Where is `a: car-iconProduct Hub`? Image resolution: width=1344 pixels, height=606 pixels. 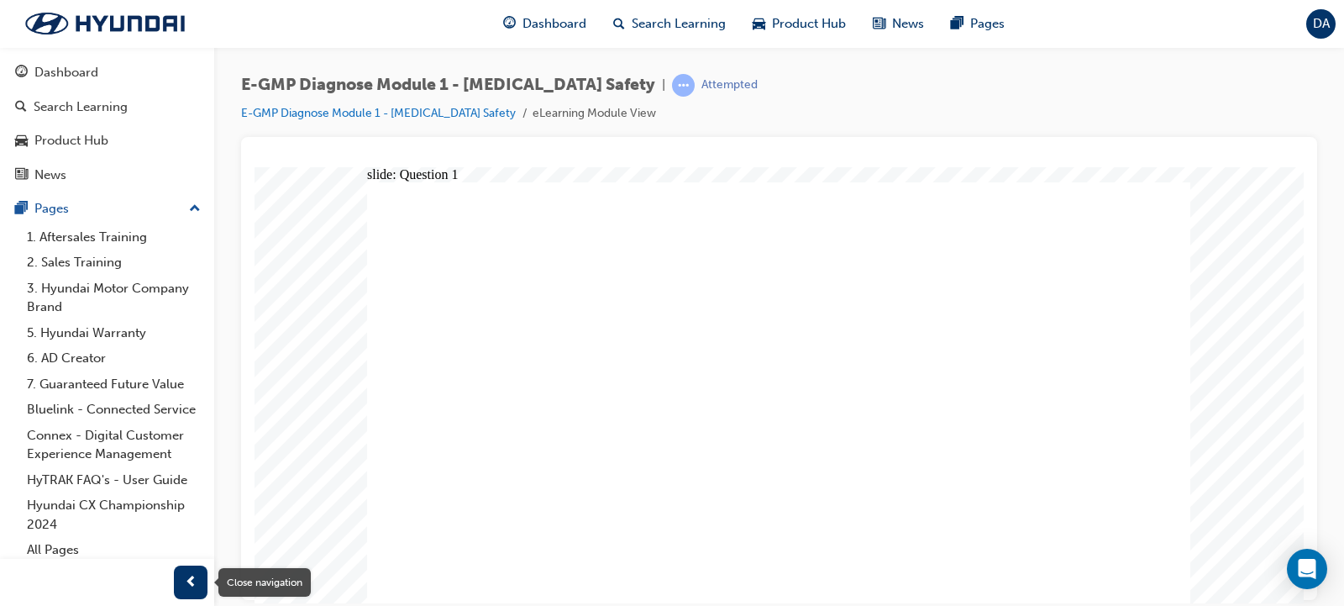
a: car-iconProduct Hub is located at coordinates (799, 24).